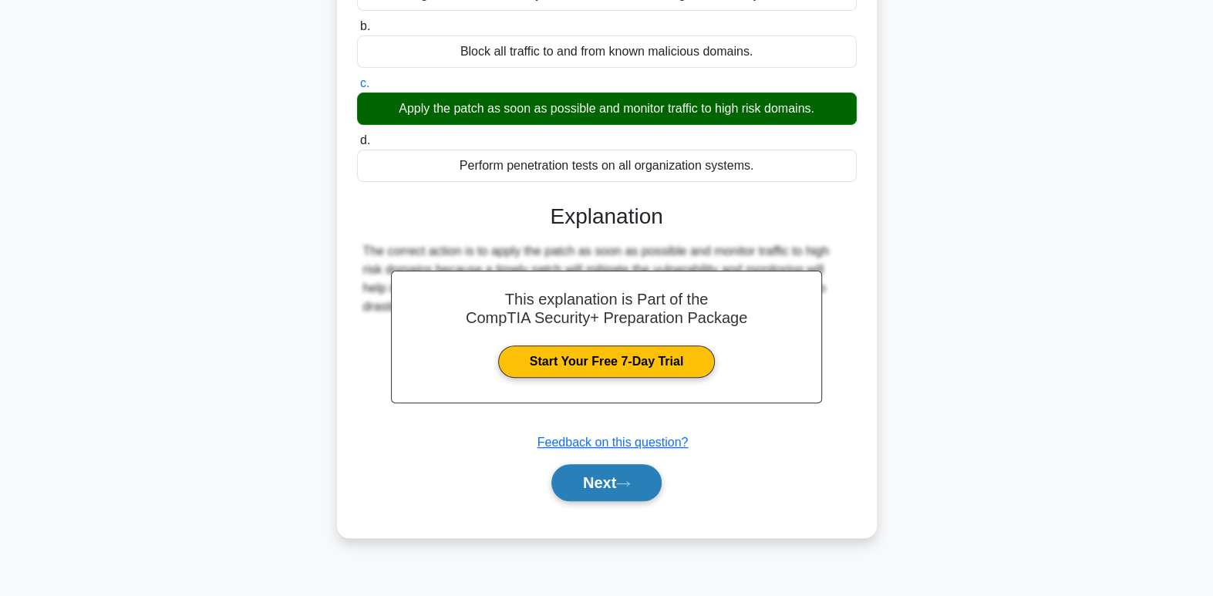 Image resolution: width=1213 pixels, height=596 pixels. I want to click on u: Feedback on this question?, so click(613, 442).